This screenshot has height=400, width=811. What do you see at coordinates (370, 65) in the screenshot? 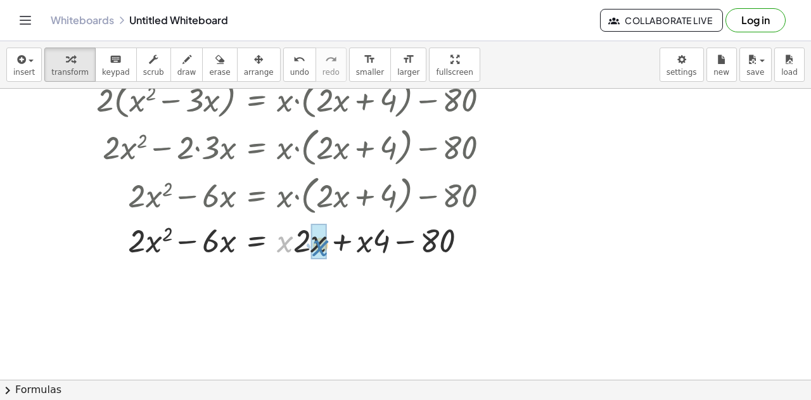
I see `button: format_sizesmaller` at bounding box center [370, 65].